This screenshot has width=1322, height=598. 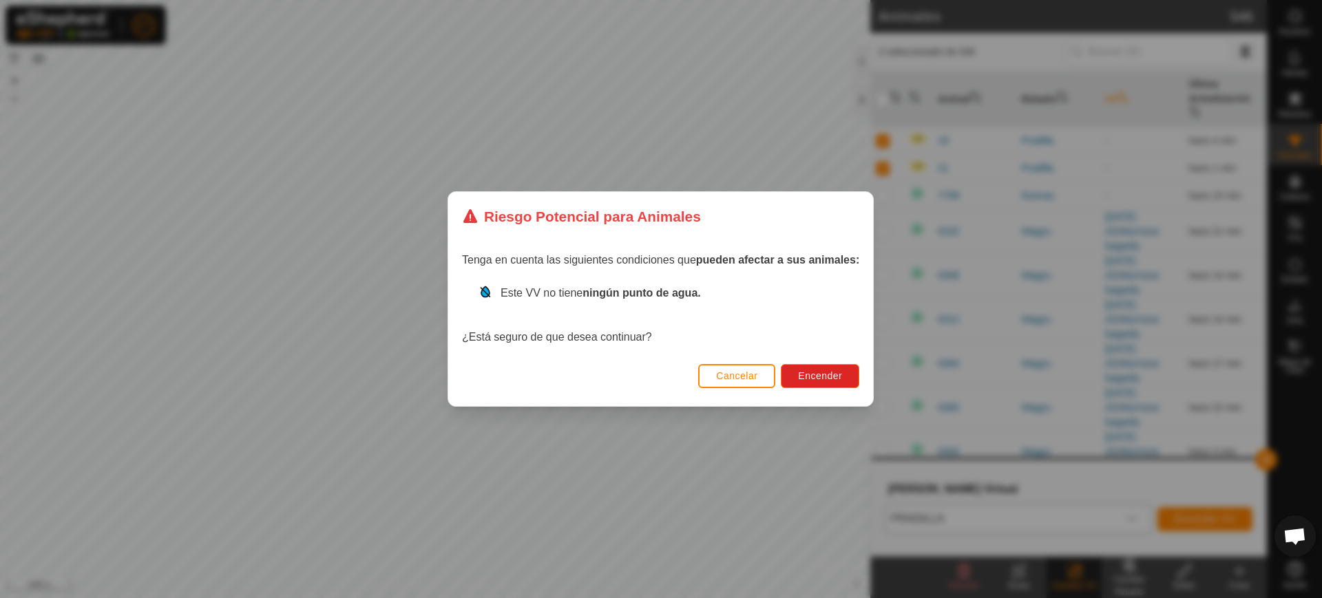 What do you see at coordinates (600, 293) in the screenshot?
I see `span: Este VV no tiene` at bounding box center [600, 293].